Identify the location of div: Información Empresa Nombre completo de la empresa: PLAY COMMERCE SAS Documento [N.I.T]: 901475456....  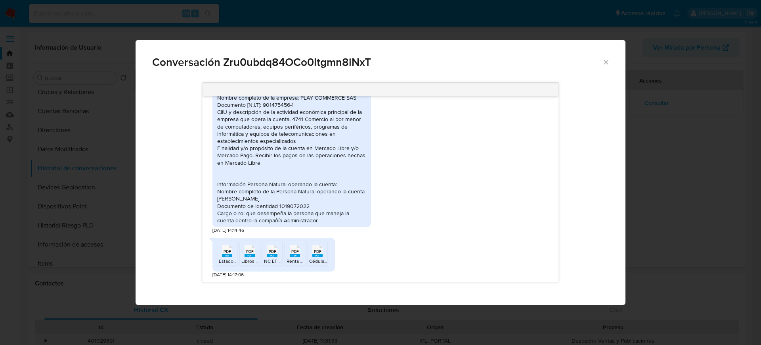
(292, 155).